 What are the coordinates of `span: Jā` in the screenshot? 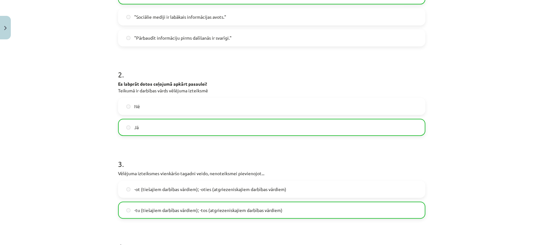 It's located at (136, 127).